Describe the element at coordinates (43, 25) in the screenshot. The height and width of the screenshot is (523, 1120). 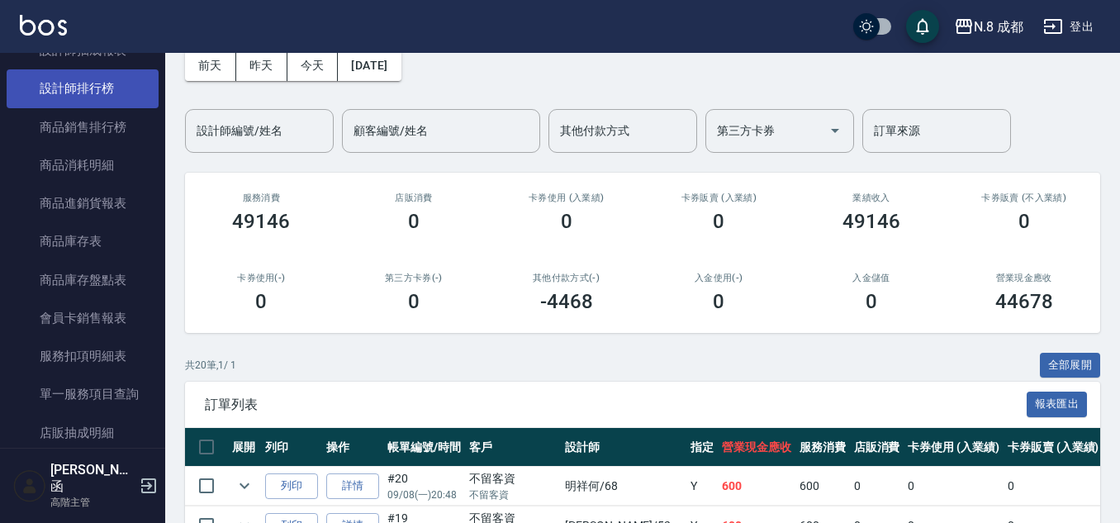
I see `img: Logo` at that location.